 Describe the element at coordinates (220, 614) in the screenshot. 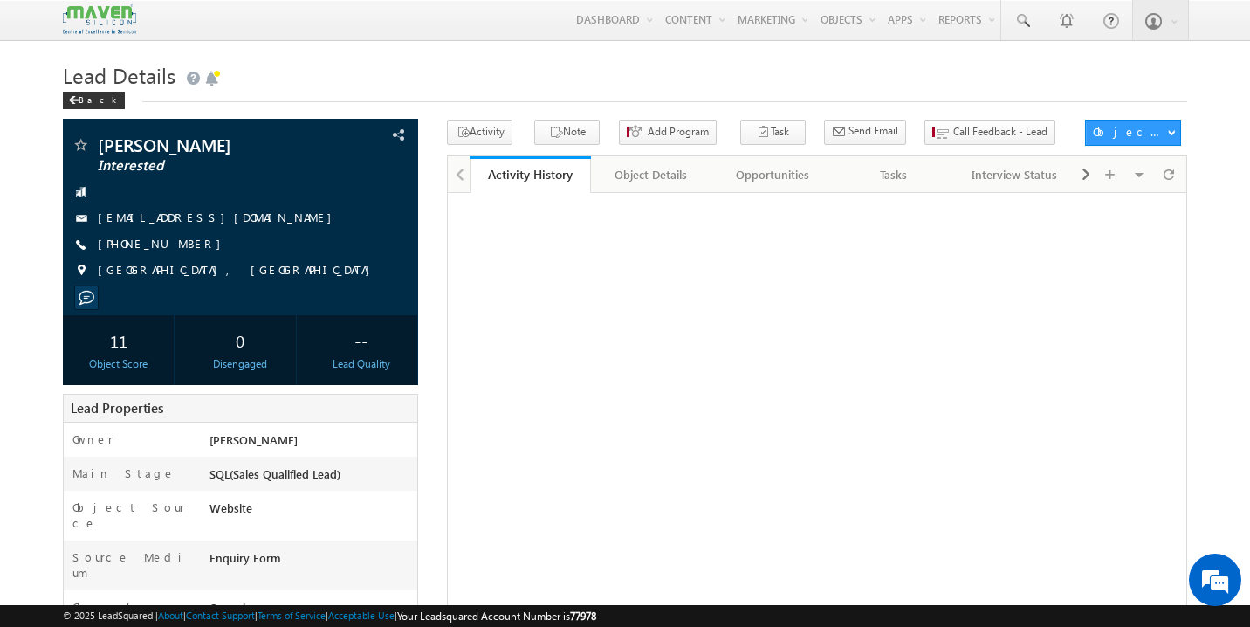

I see `a: Contact Support` at that location.